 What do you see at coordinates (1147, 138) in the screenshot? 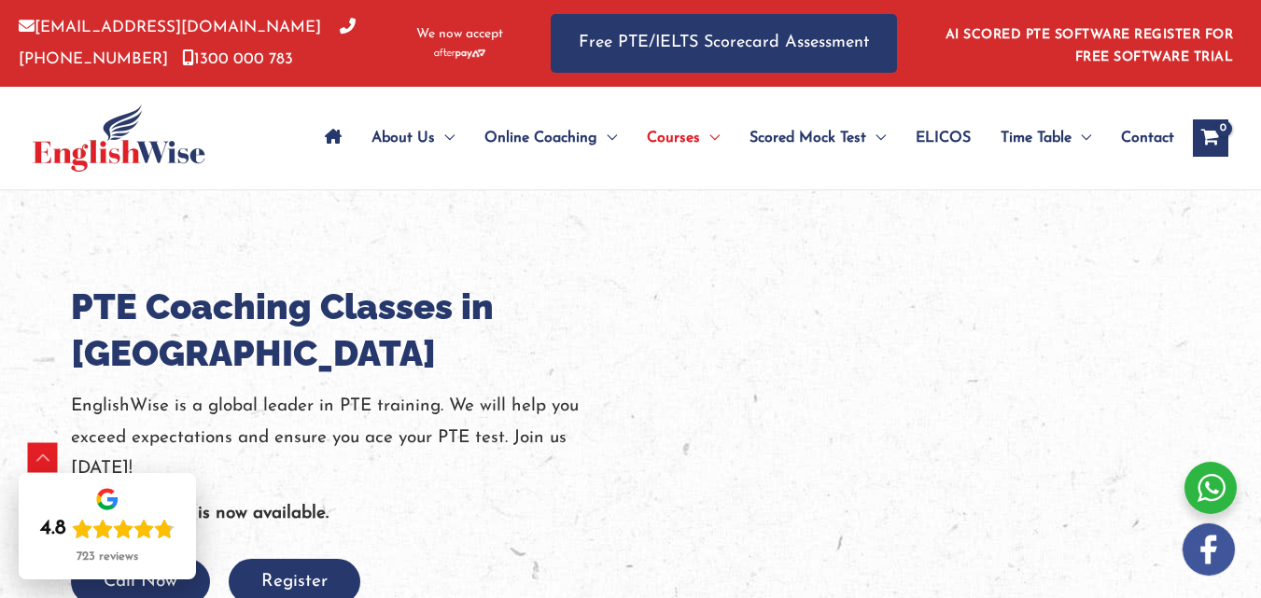
I see `span: Contact` at bounding box center [1147, 138].